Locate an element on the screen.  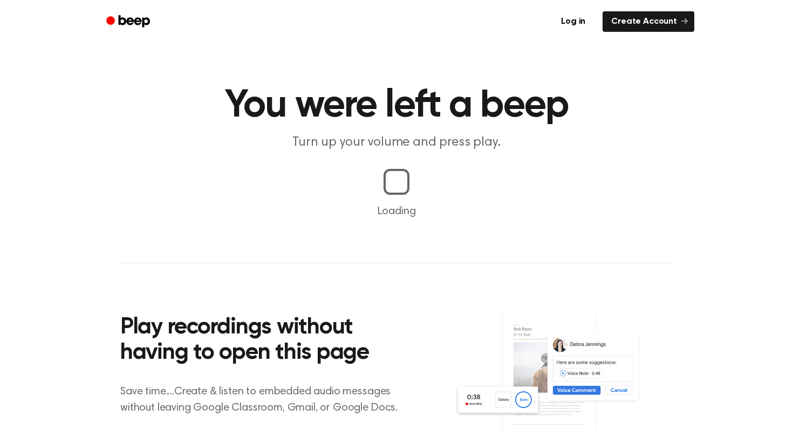
a: Log in is located at coordinates (573, 22).